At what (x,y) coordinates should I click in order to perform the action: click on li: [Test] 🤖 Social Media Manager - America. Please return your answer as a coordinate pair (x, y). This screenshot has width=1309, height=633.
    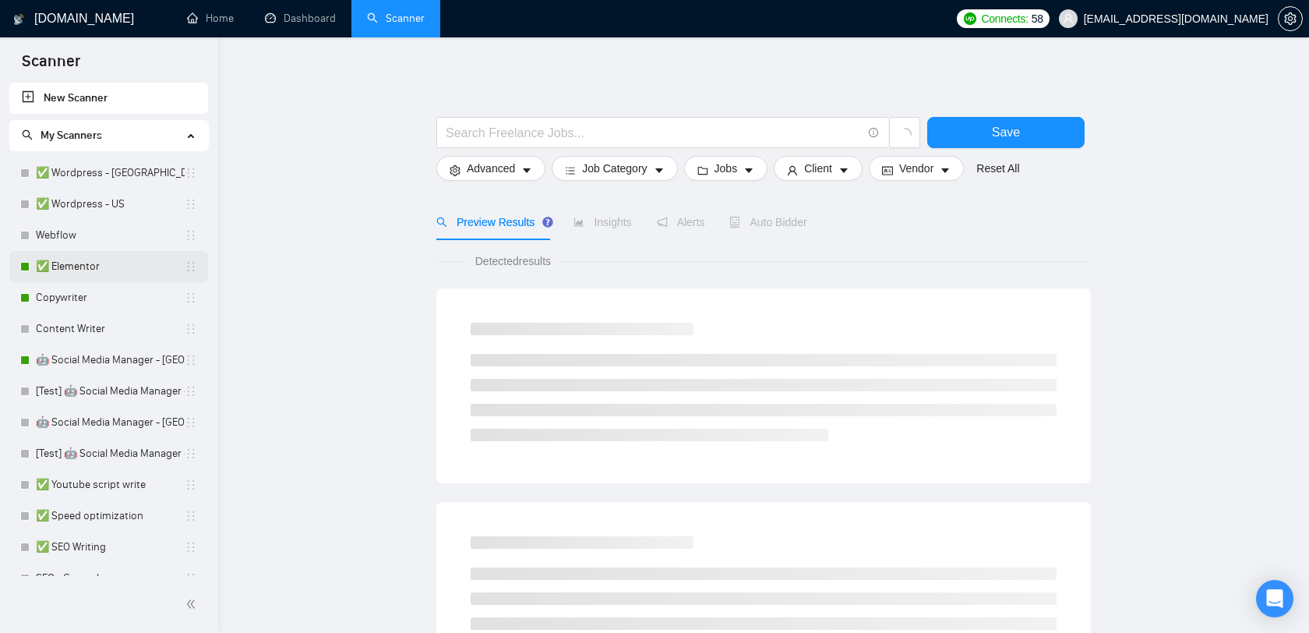
    Looking at the image, I should click on (108, 454).